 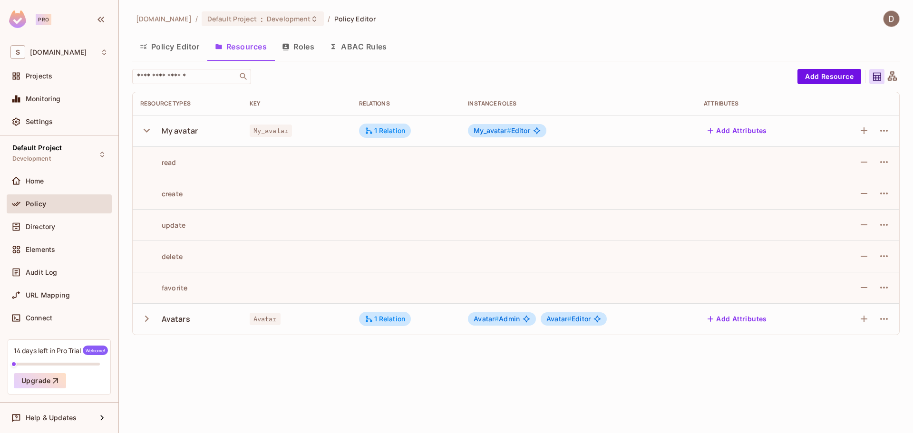 What do you see at coordinates (298, 47) in the screenshot?
I see `button: Roles` at bounding box center [298, 47].